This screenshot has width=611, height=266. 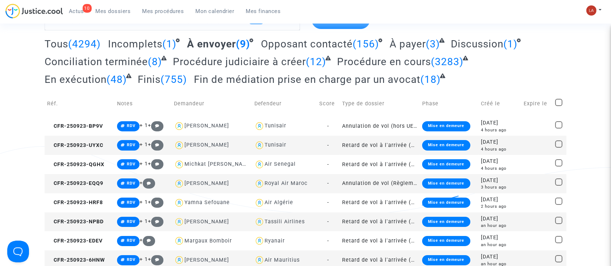 I want to click on span: (4294), so click(x=84, y=44).